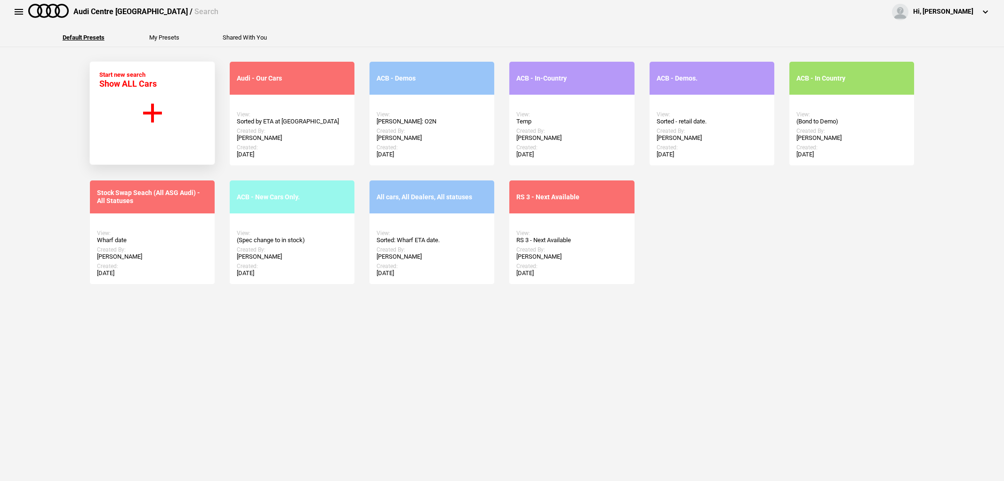  I want to click on div: ACB - New Cars Only., so click(292, 197).